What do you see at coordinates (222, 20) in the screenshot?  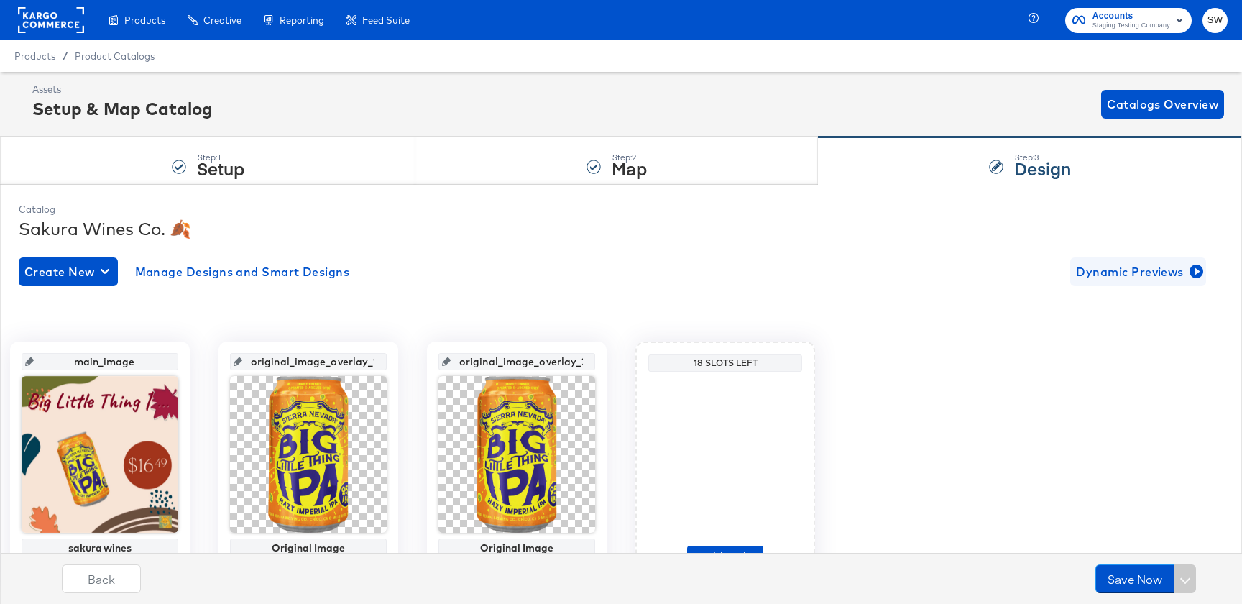 I see `span: Creative` at bounding box center [222, 20].